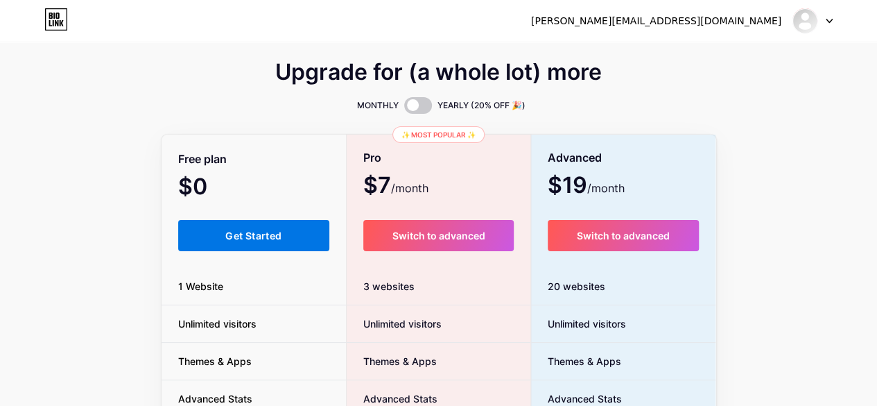 The height and width of the screenshot is (406, 877). I want to click on button: Get Started, so click(254, 235).